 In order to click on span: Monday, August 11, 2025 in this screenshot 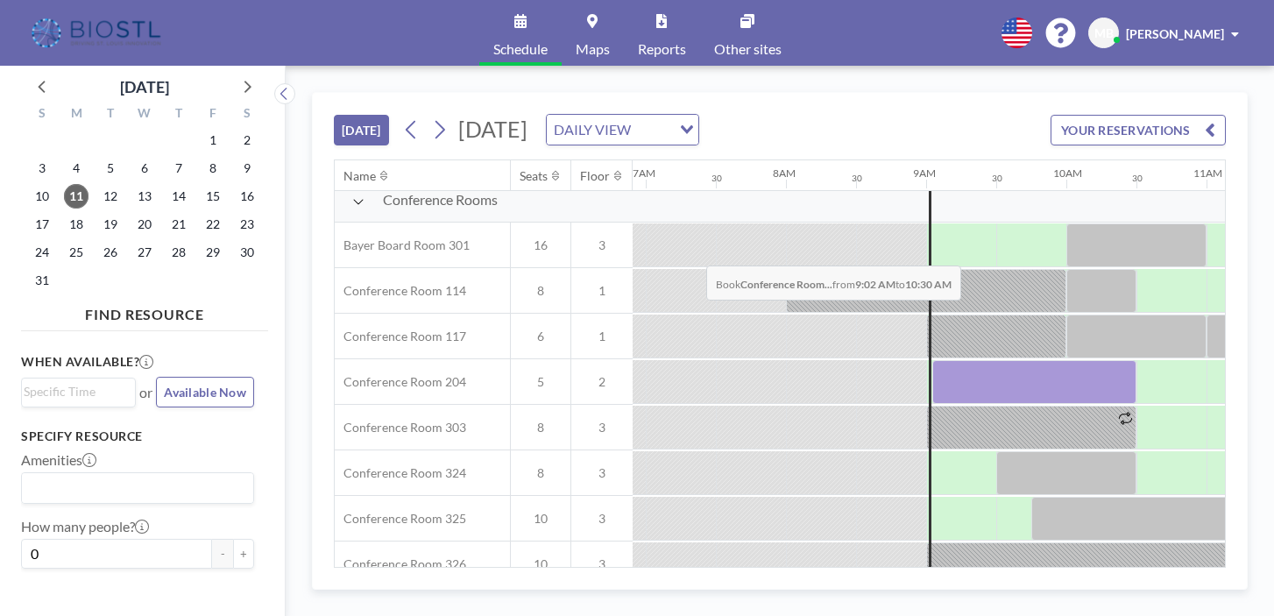, I will do `click(76, 196)`.